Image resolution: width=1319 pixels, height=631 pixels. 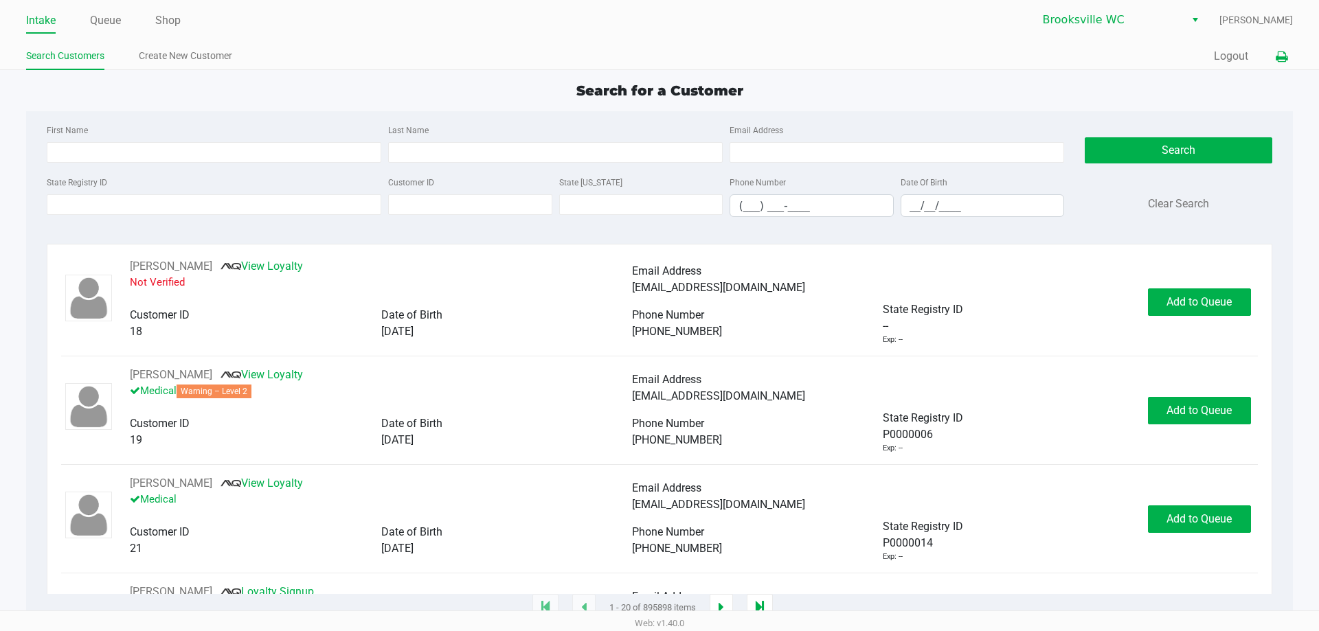 What do you see at coordinates (105, 21) in the screenshot?
I see `a: Queue` at bounding box center [105, 21].